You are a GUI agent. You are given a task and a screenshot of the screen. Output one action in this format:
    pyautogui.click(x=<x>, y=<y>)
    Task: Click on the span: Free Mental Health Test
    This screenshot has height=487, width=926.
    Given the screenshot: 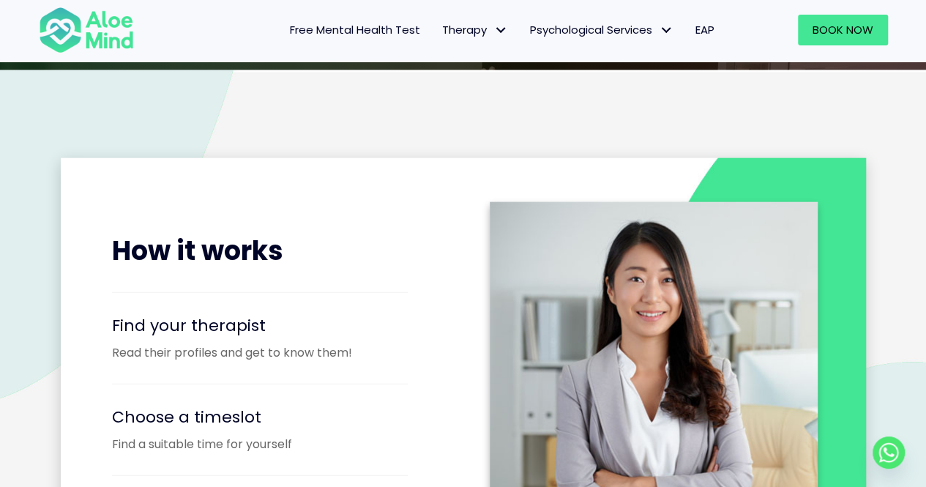 What is the action you would take?
    pyautogui.click(x=355, y=29)
    